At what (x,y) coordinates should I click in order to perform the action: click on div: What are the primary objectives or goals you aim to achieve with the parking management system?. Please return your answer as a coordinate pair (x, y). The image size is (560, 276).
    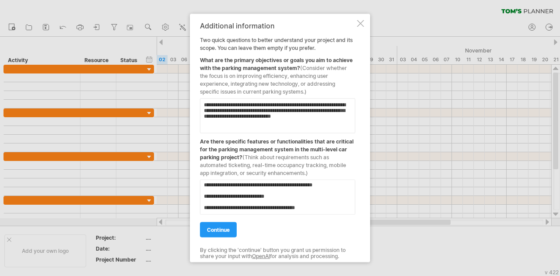
    Looking at the image, I should click on (277, 74).